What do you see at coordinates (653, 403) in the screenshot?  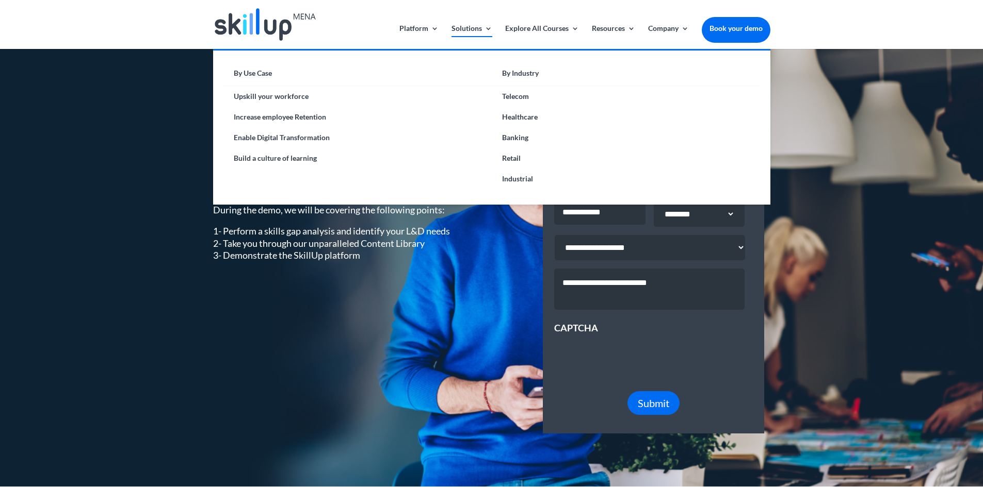 I see `span: Submit` at bounding box center [653, 403].